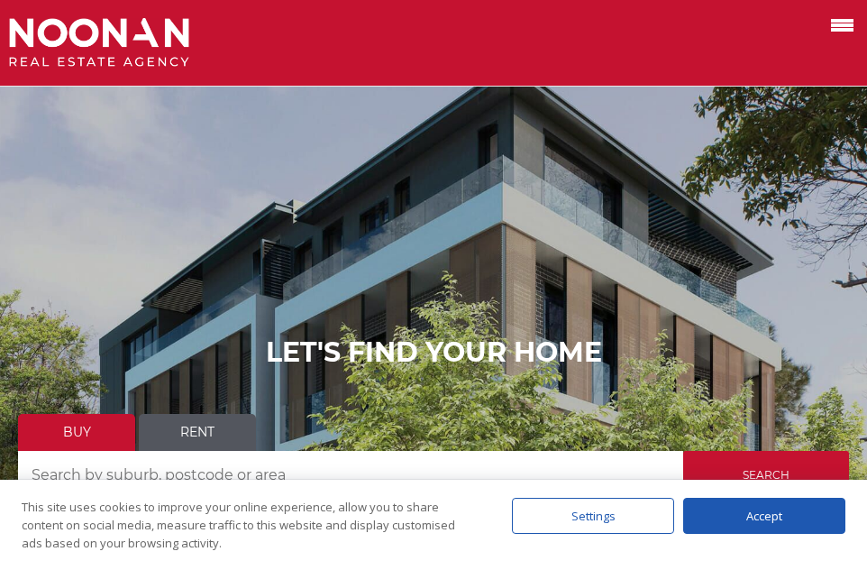  Describe the element at coordinates (765, 516) in the screenshot. I see `div: Accept` at that location.